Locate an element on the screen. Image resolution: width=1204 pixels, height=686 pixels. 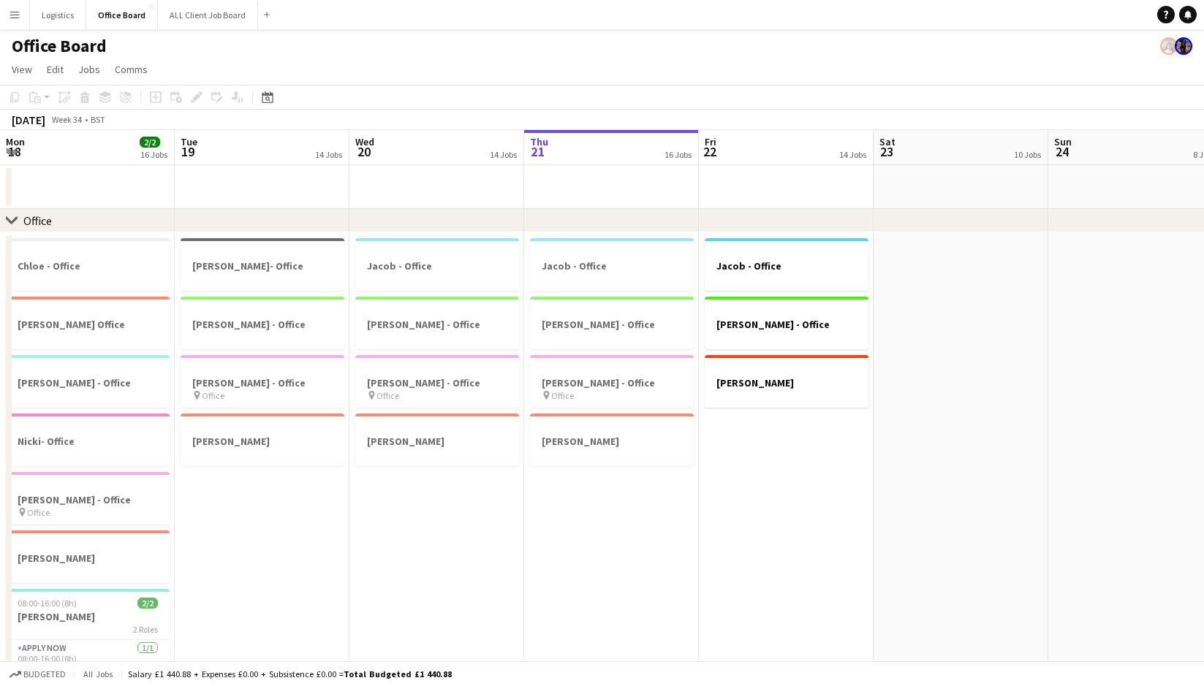
div: Chloe - Office is located at coordinates (88, 265).